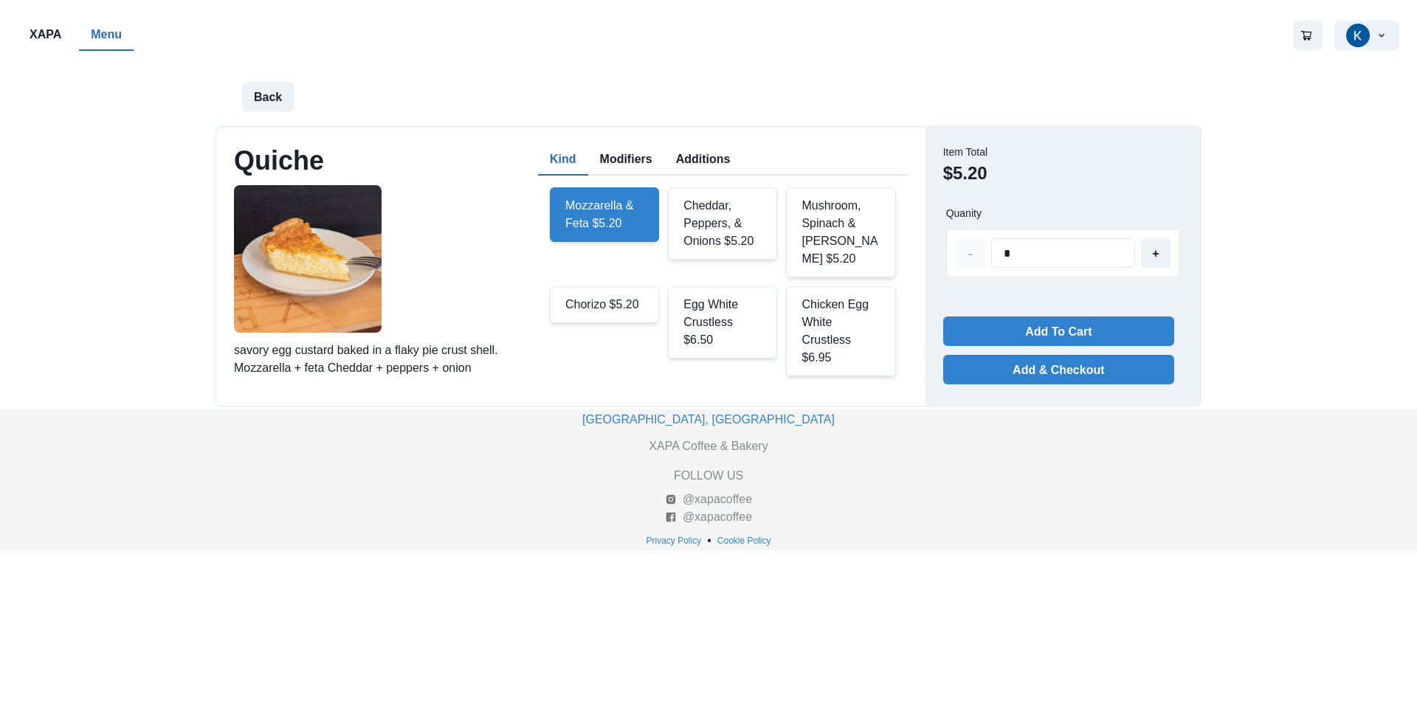 This screenshot has width=1417, height=703. Describe the element at coordinates (703, 160) in the screenshot. I see `button: Additions` at that location.